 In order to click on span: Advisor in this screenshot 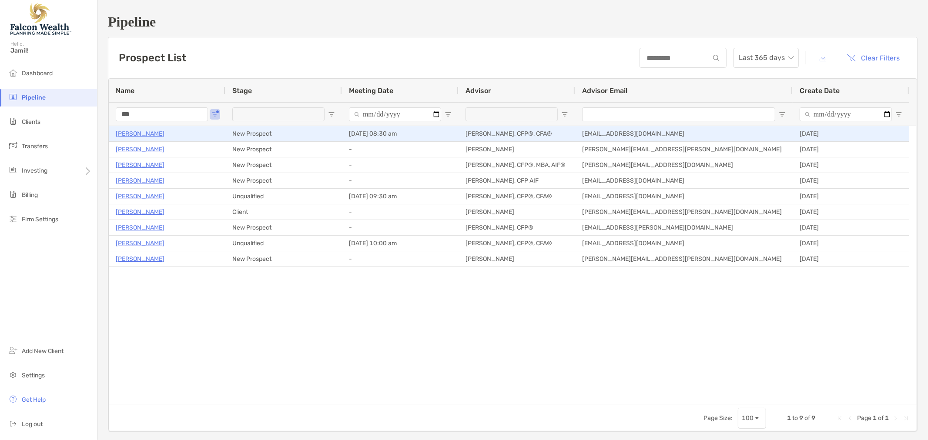, I will do `click(478, 91)`.